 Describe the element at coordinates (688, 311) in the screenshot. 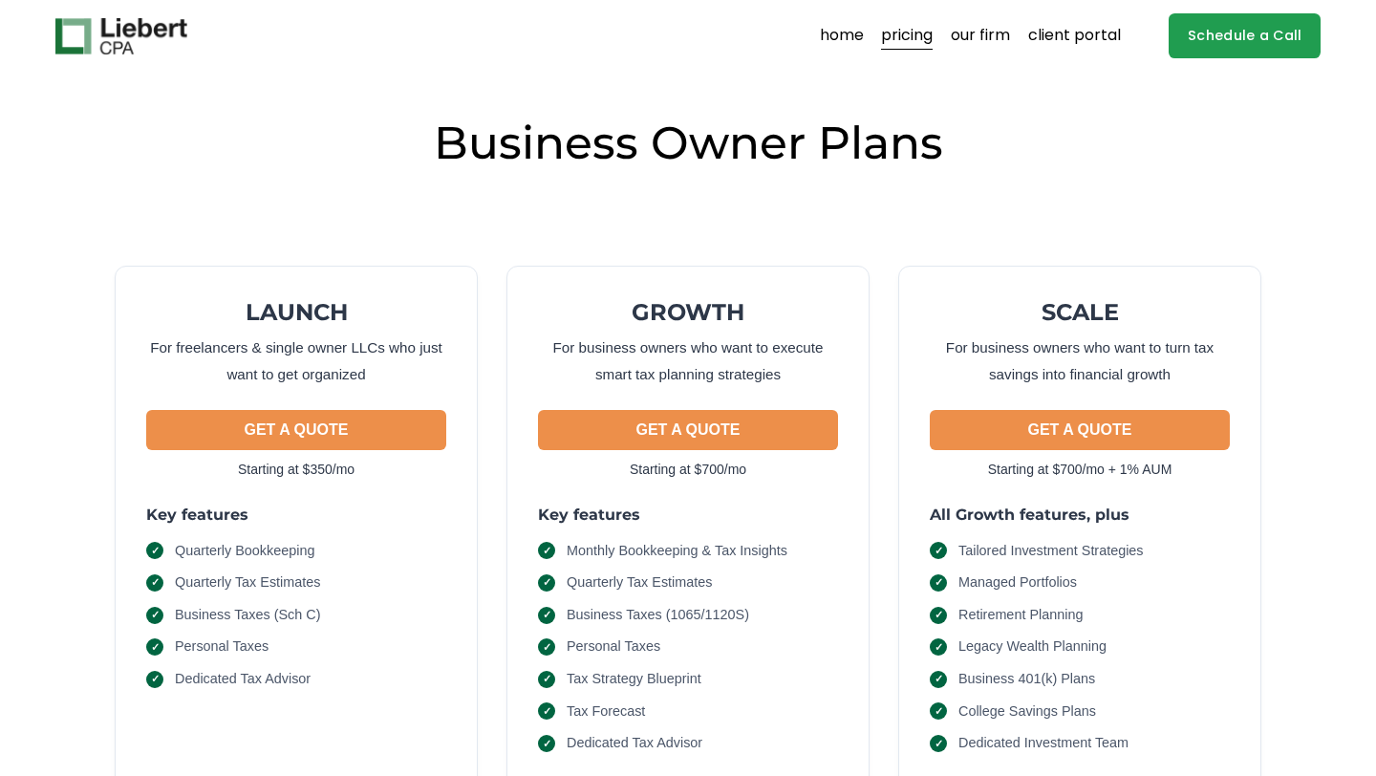

I see `h2: GROWTH` at that location.